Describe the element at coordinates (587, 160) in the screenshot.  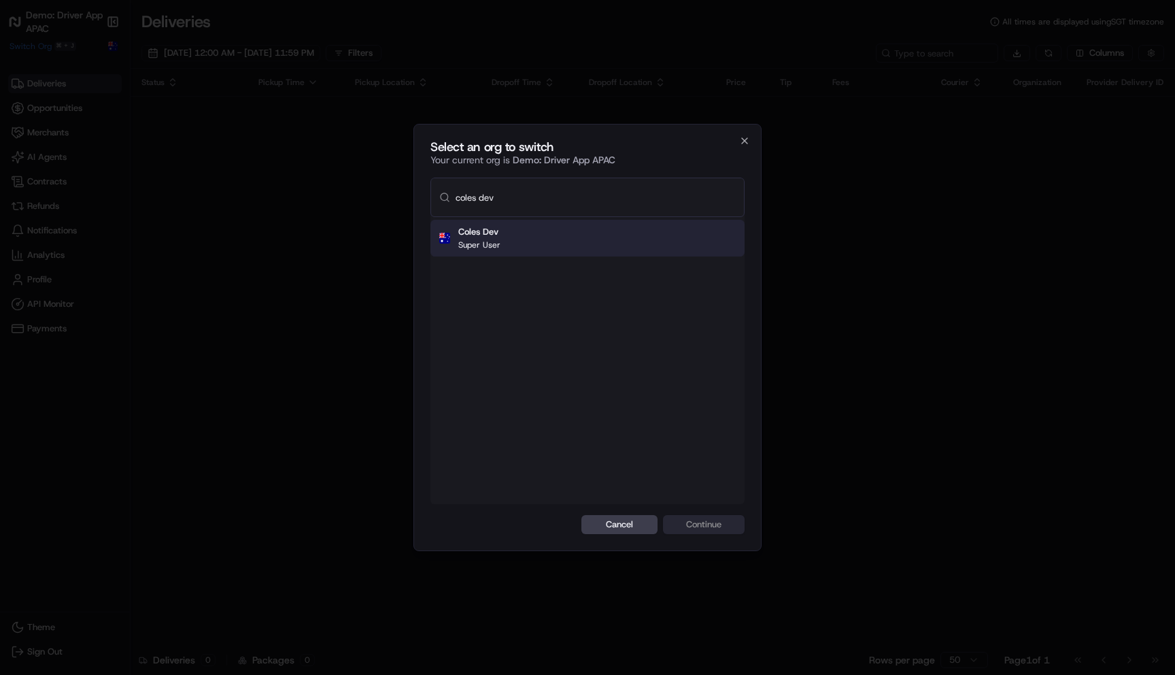
I see `p: Your current org is` at that location.